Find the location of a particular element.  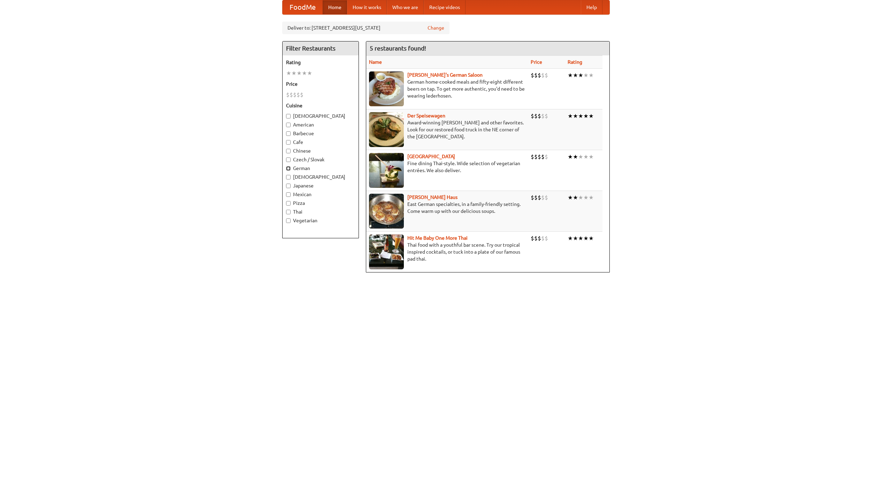

input: Czech / Slovak is located at coordinates (288, 160).